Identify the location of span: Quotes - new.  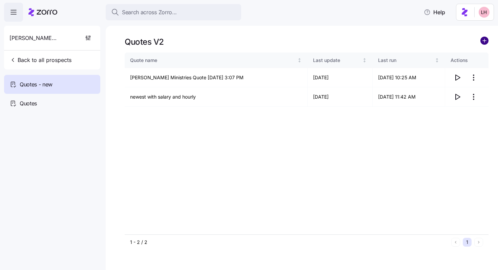
(36, 84).